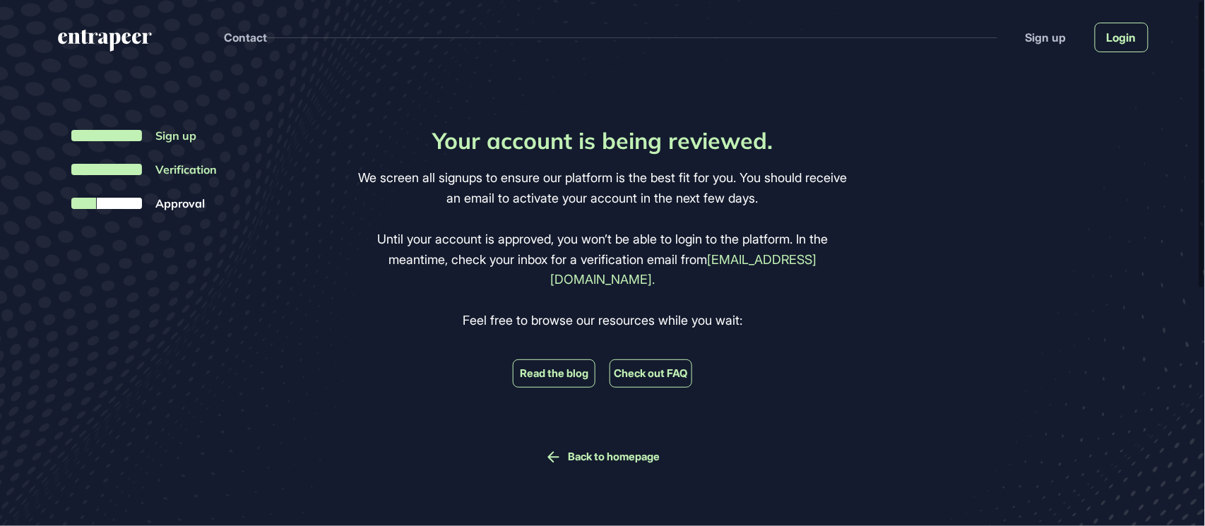 The image size is (1205, 526). Describe the element at coordinates (602, 260) in the screenshot. I see `p: Until your account is approved, you won’t be able to login to the platform. In the meantime, chec...` at that location.